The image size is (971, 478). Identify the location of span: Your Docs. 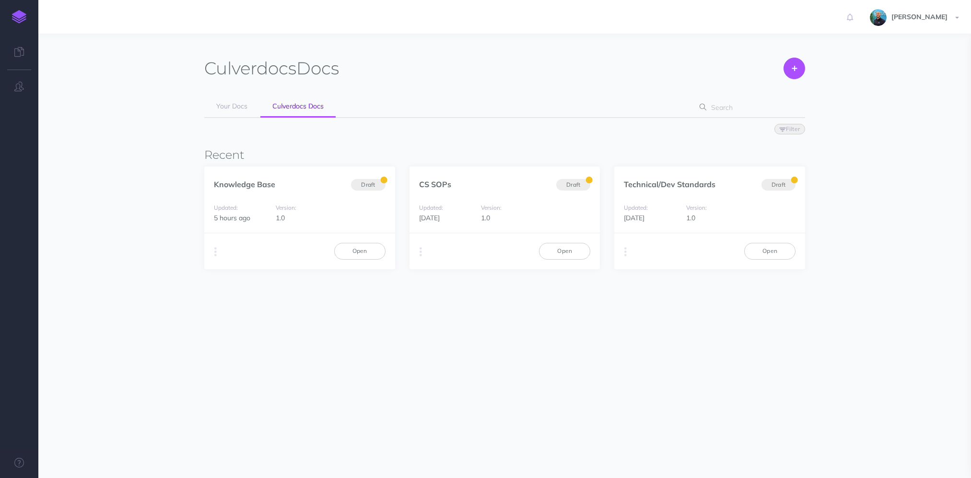
(232, 106).